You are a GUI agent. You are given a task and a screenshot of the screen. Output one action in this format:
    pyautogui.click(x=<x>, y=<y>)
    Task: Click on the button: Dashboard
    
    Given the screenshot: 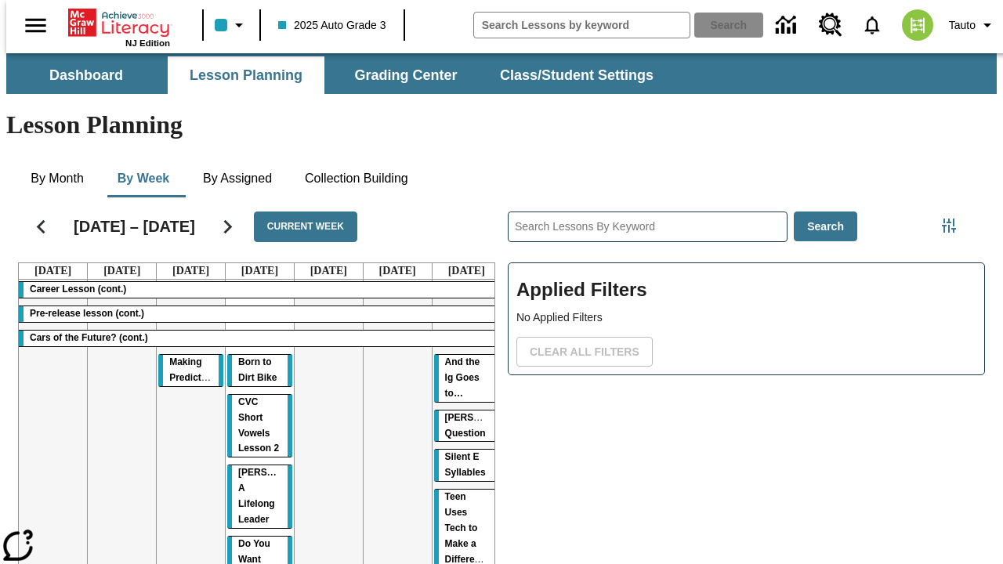 What is the action you would take?
    pyautogui.click(x=86, y=75)
    